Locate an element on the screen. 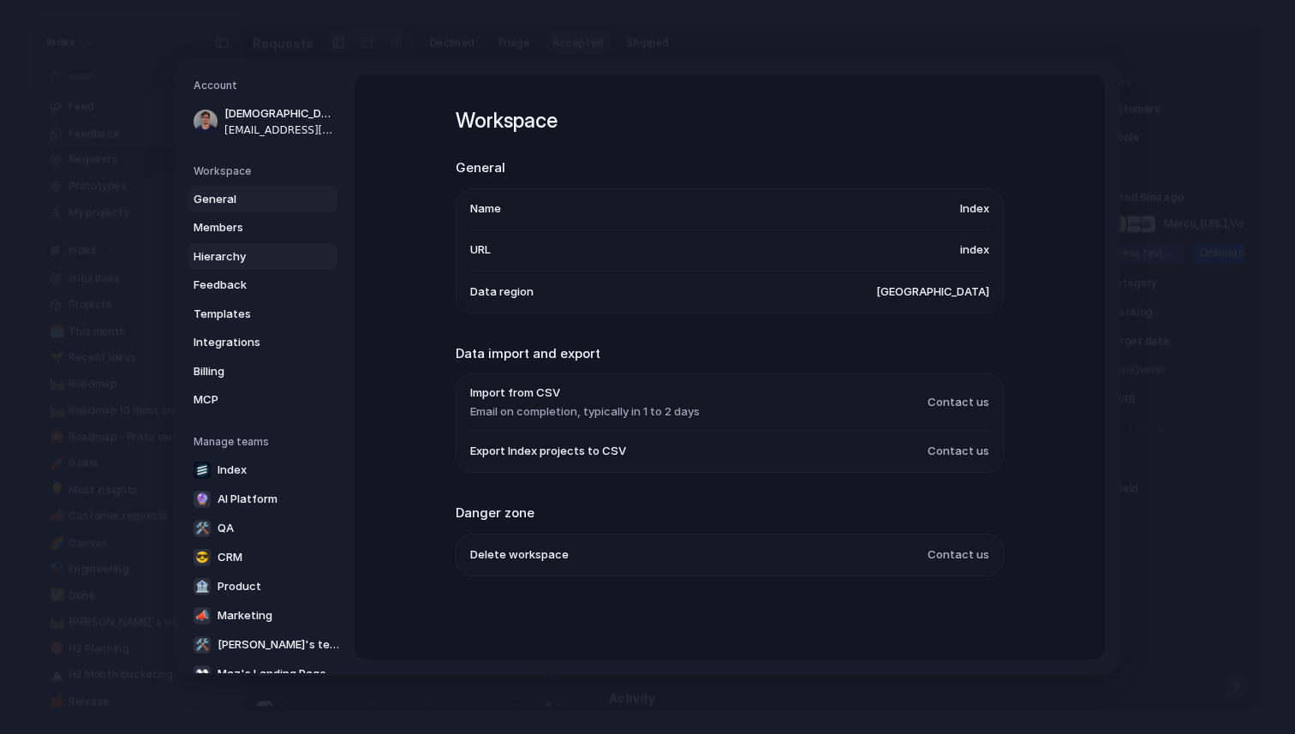  span: Marketing is located at coordinates (245, 616).